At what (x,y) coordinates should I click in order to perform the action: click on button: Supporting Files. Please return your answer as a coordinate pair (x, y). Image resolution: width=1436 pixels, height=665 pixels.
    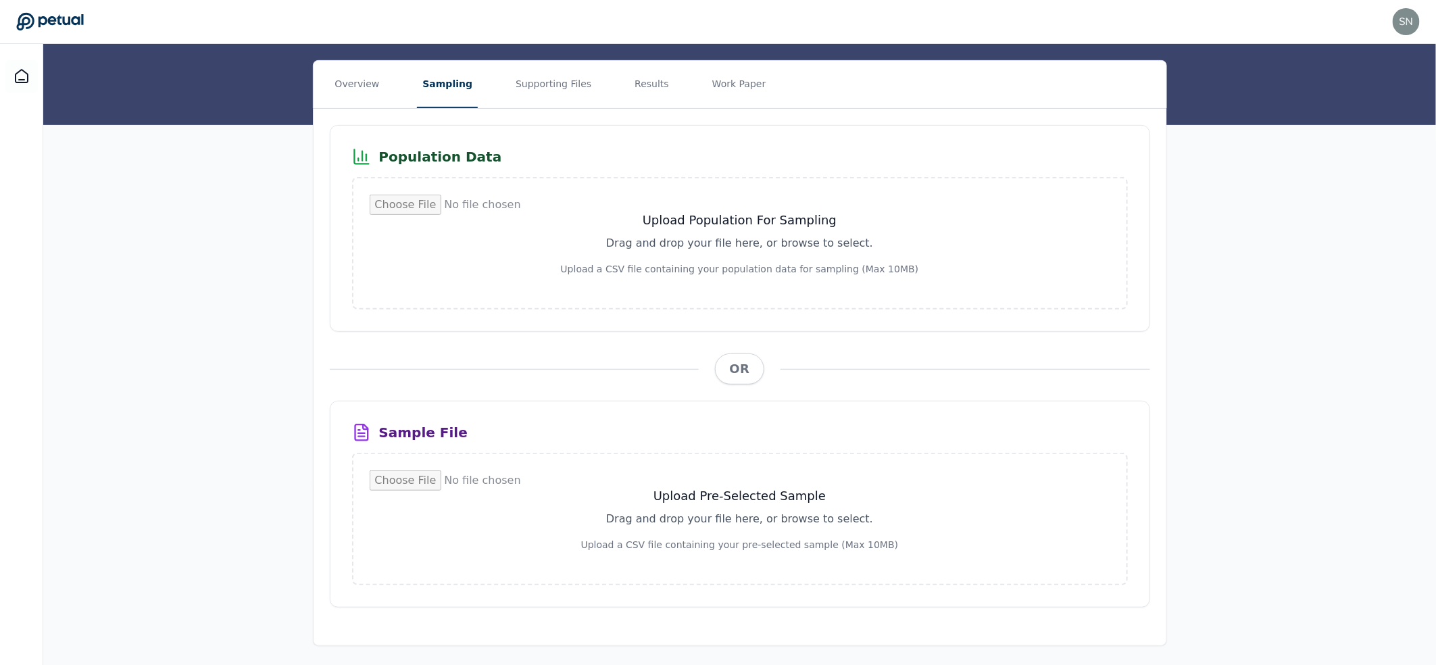
    Looking at the image, I should click on (553, 84).